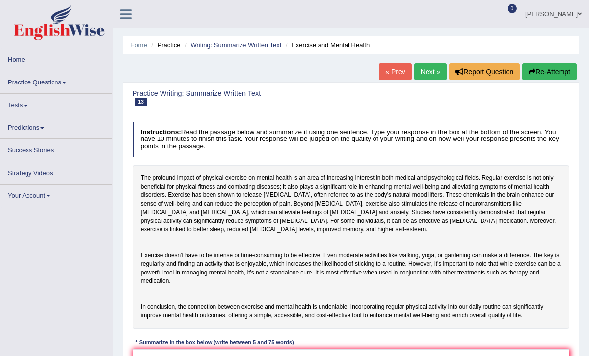 This screenshot has height=356, width=589. I want to click on a: Strategy Videos, so click(56, 171).